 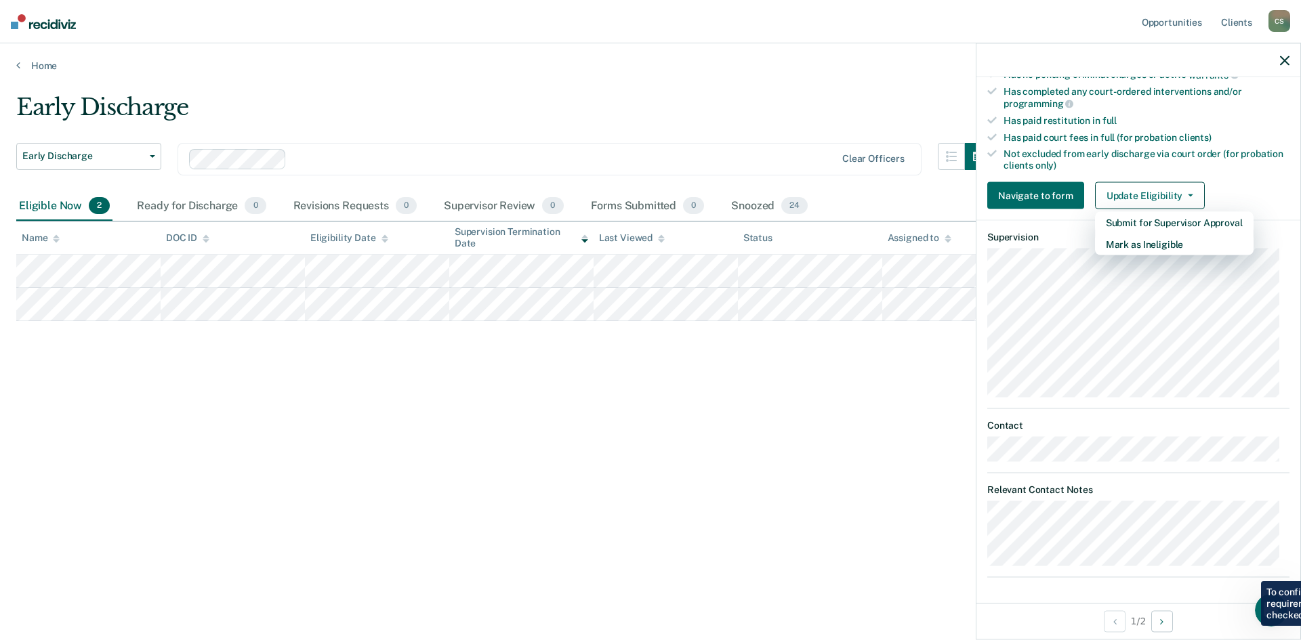 I want to click on div: Has completed any court-ordered interventions and/or, so click(x=1147, y=98).